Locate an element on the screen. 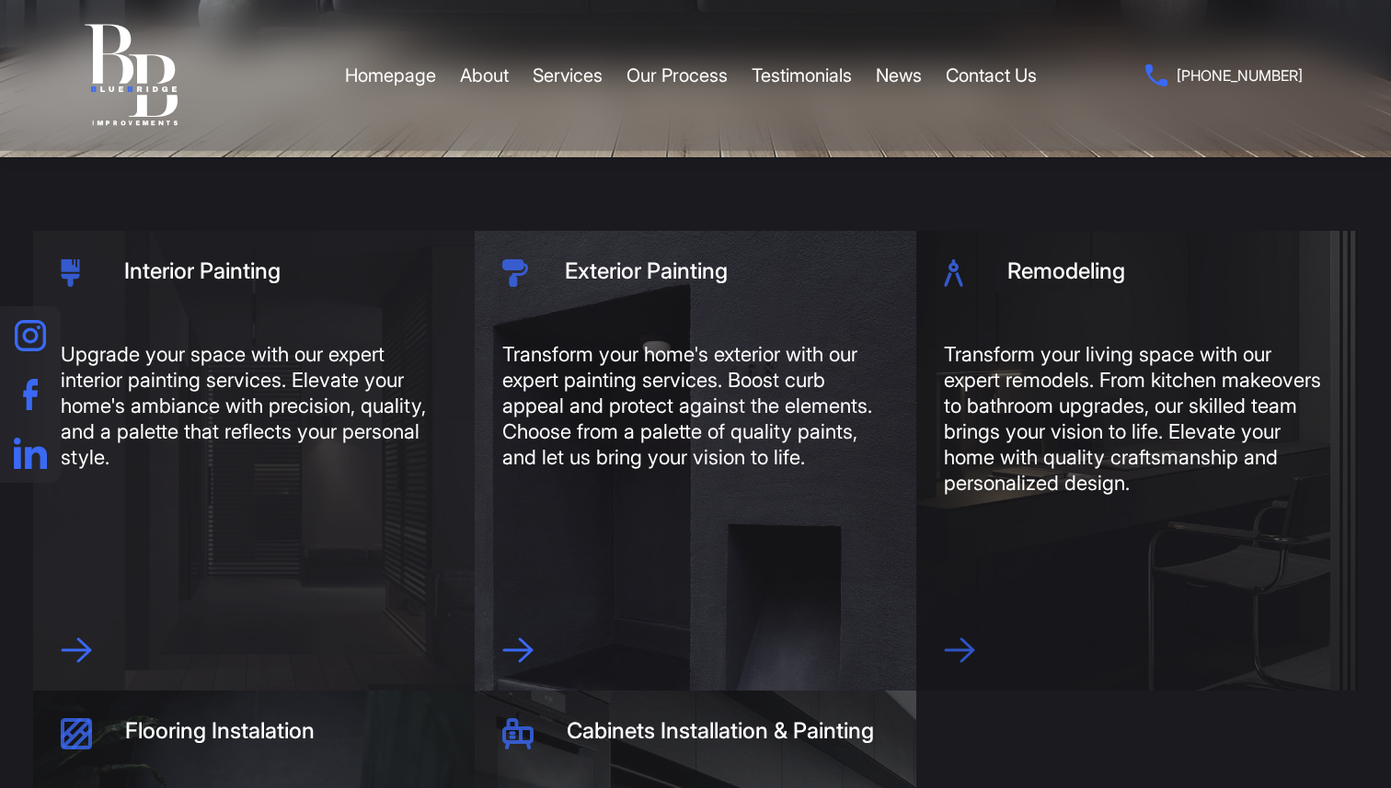 This screenshot has height=788, width=1391. h3: Exterior Painting is located at coordinates (646, 286).